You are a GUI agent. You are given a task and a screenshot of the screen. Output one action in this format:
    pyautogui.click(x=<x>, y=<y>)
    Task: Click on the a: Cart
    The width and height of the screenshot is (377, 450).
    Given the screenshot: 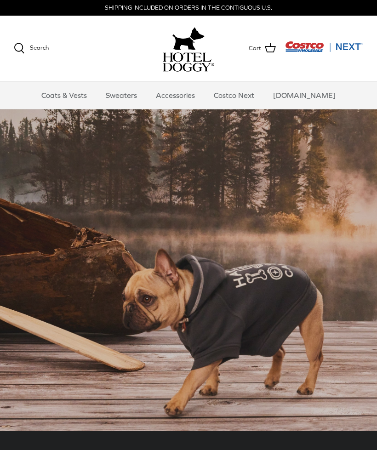 What is the action you would take?
    pyautogui.click(x=262, y=48)
    